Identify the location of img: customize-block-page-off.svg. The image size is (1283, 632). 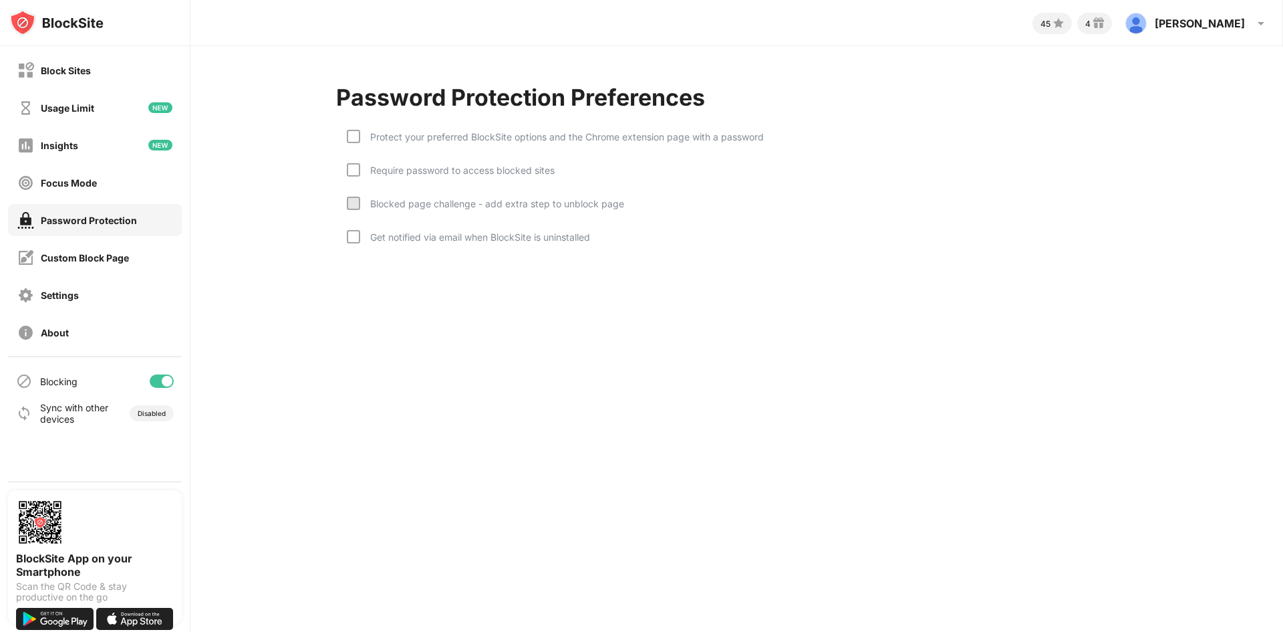
(25, 257).